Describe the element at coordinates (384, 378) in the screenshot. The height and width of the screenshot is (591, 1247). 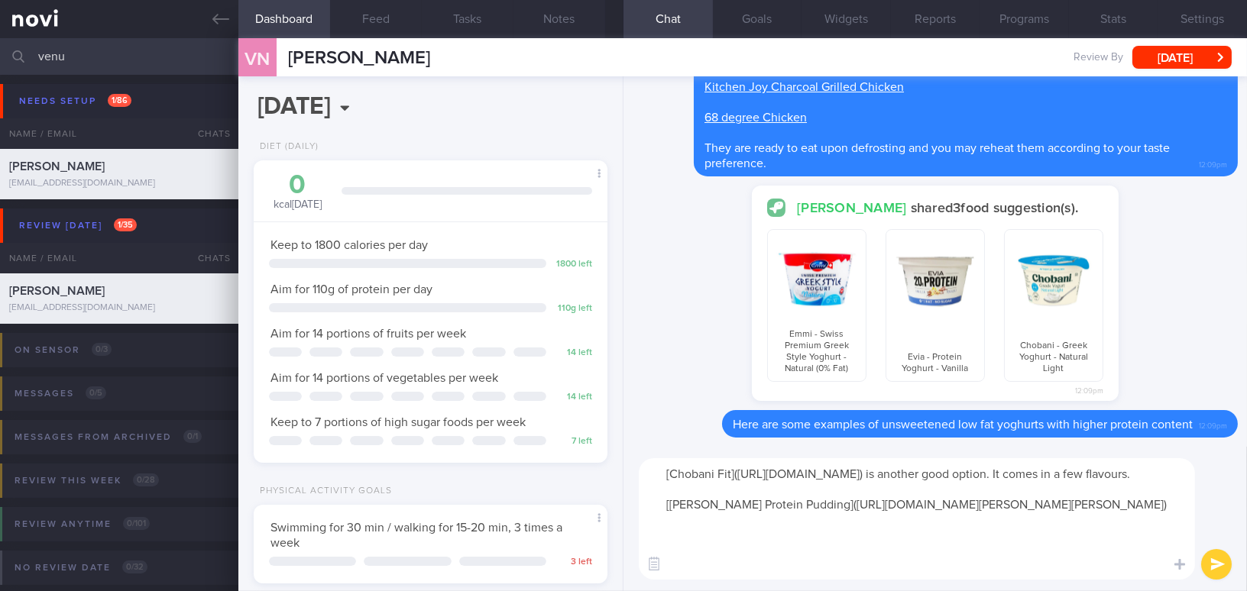
I see `span: Aim for 14 portions of vegetables per week` at that location.